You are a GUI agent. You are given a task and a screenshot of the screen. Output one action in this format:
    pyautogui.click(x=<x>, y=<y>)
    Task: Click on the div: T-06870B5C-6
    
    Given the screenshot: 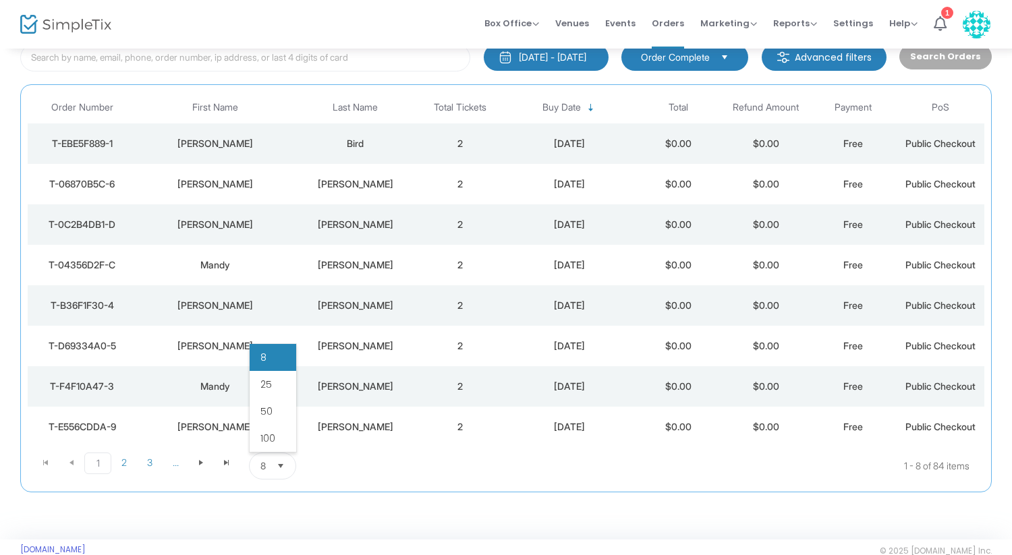 What is the action you would take?
    pyautogui.click(x=82, y=184)
    